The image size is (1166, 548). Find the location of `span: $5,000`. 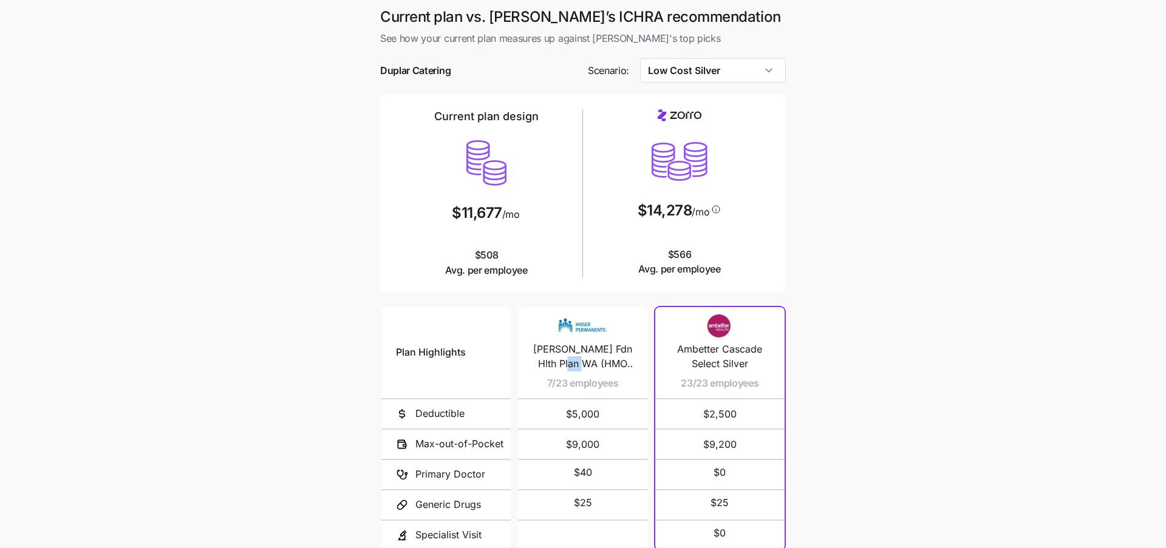

span: $5,000 is located at coordinates (582, 414).